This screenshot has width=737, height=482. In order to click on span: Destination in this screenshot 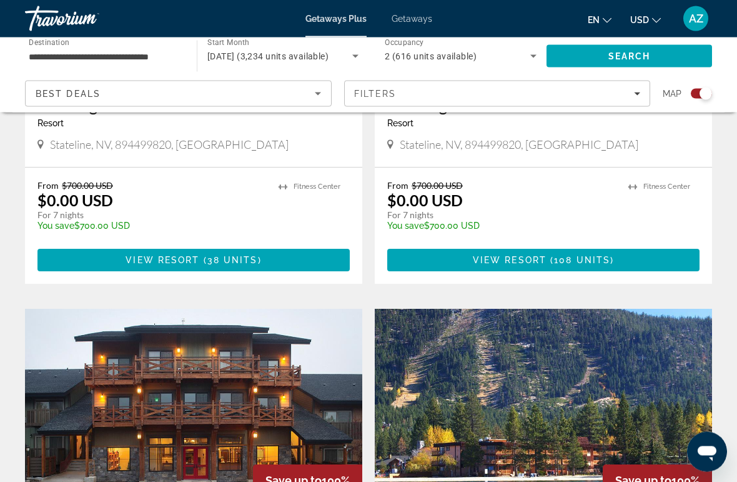, I will do `click(49, 42)`.